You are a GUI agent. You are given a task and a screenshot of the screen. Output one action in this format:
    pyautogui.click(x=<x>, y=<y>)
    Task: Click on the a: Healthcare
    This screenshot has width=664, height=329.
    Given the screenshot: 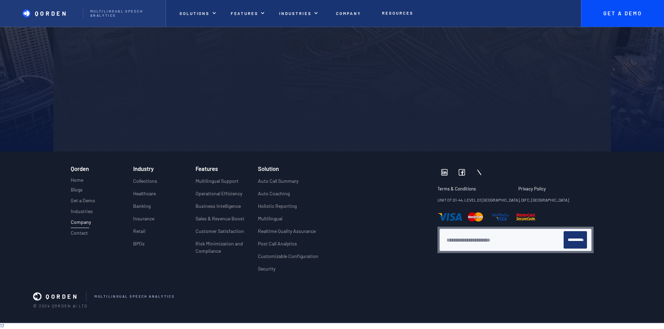 What is the action you would take?
    pyautogui.click(x=144, y=196)
    